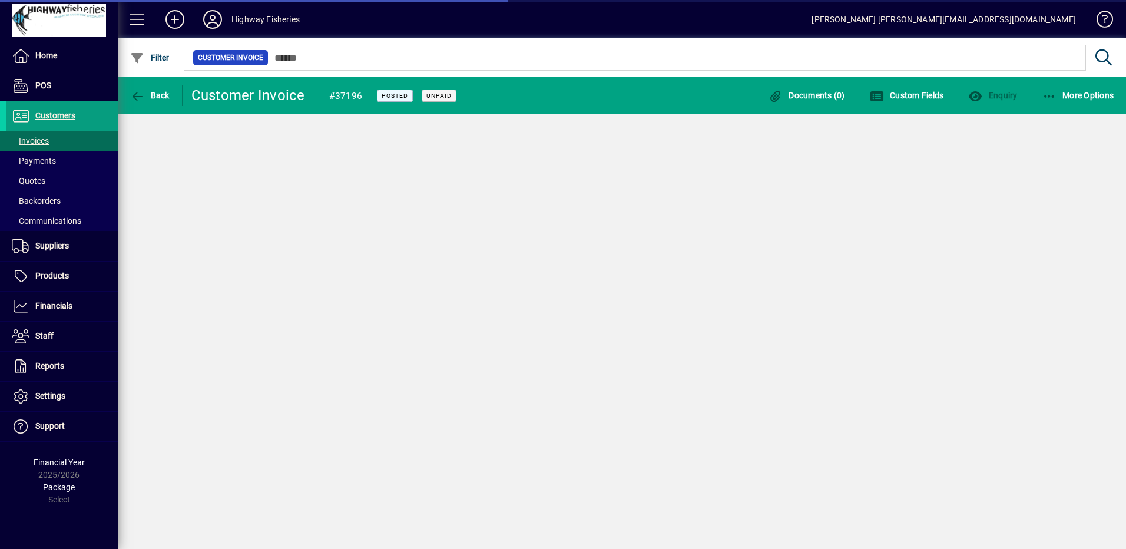 The image size is (1126, 549). I want to click on a: Communications, so click(62, 221).